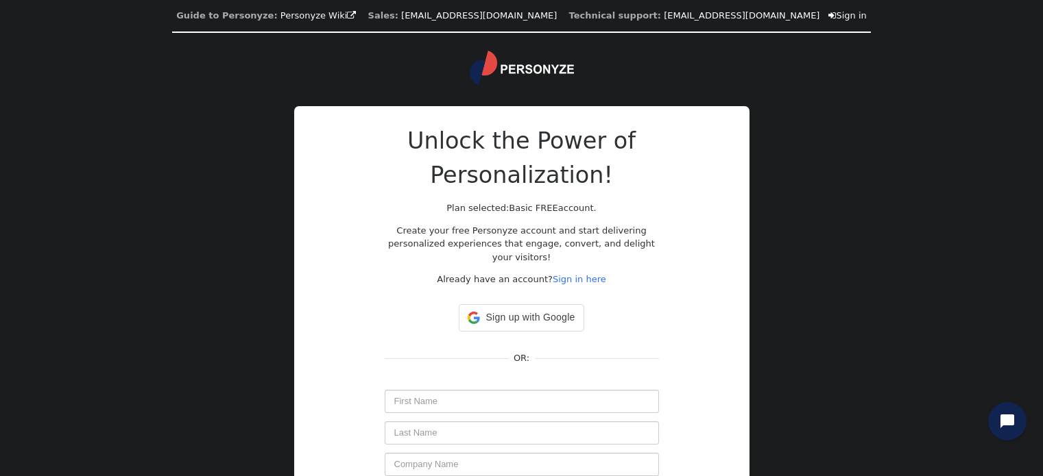 This screenshot has height=476, width=1043. Describe the element at coordinates (530, 317) in the screenshot. I see `span: Sign up with Google` at that location.